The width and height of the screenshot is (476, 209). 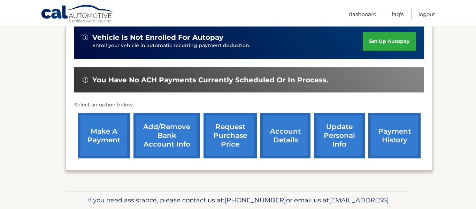 I want to click on p: Enroll your vehicle in automatic recurring payment deduction., so click(x=228, y=46).